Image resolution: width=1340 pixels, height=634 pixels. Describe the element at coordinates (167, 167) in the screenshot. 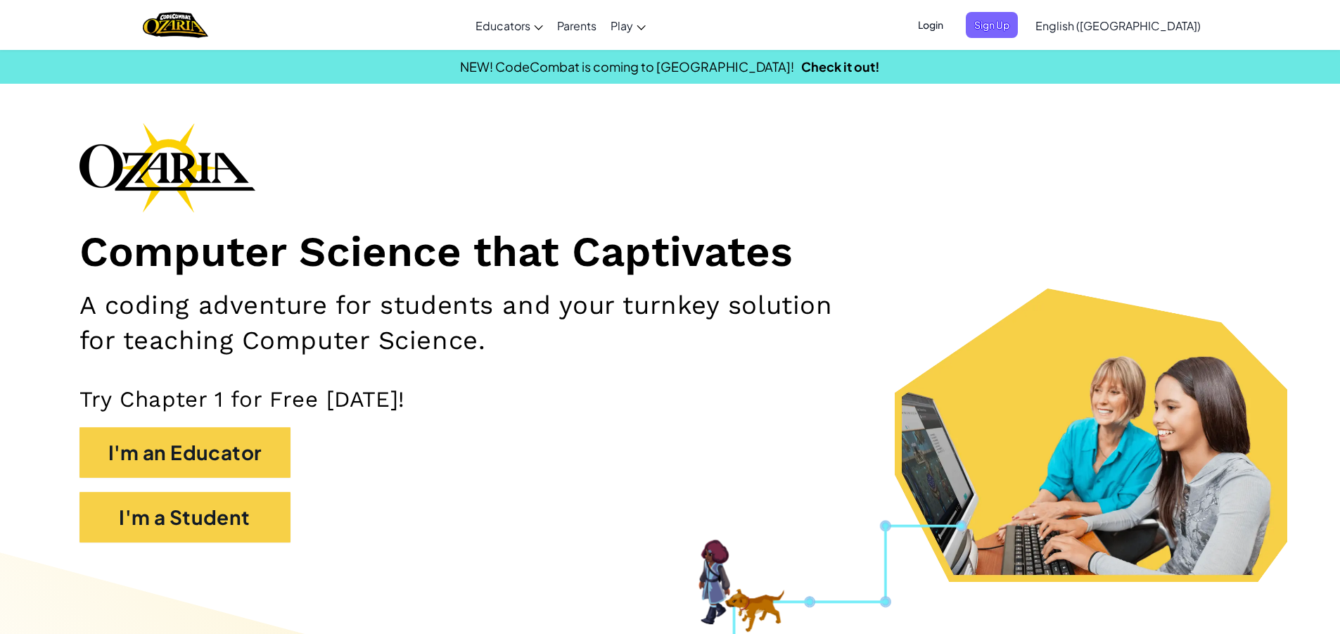

I see `img: Ozaria branding logo` at that location.